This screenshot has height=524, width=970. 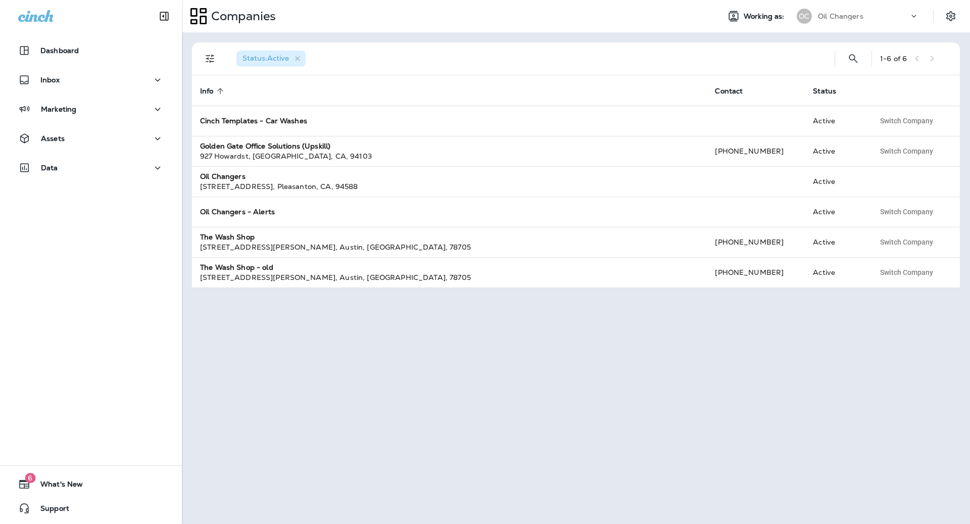 I want to click on strong: The Wash Shop, so click(x=227, y=237).